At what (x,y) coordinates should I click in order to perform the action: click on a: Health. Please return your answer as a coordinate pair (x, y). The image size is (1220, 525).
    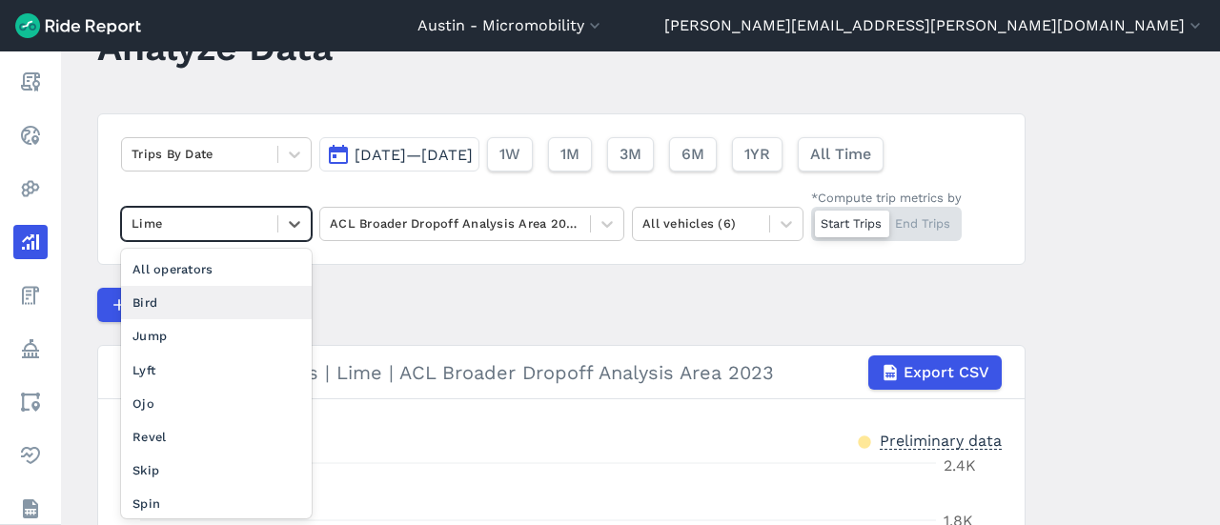
    Looking at the image, I should click on (31, 456).